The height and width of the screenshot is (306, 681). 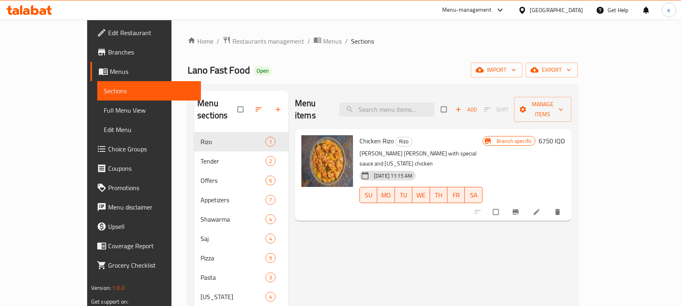 What do you see at coordinates (542, 109) in the screenshot?
I see `span: Manage items` at bounding box center [542, 109].